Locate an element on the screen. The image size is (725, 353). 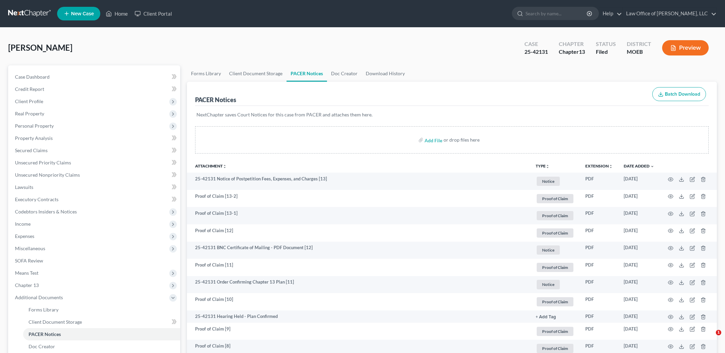
div: Filed is located at coordinates (606, 52).